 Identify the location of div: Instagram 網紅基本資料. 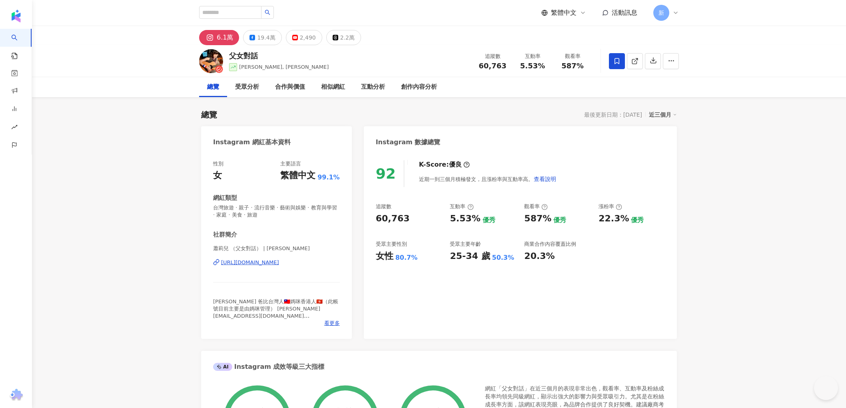
(252, 142).